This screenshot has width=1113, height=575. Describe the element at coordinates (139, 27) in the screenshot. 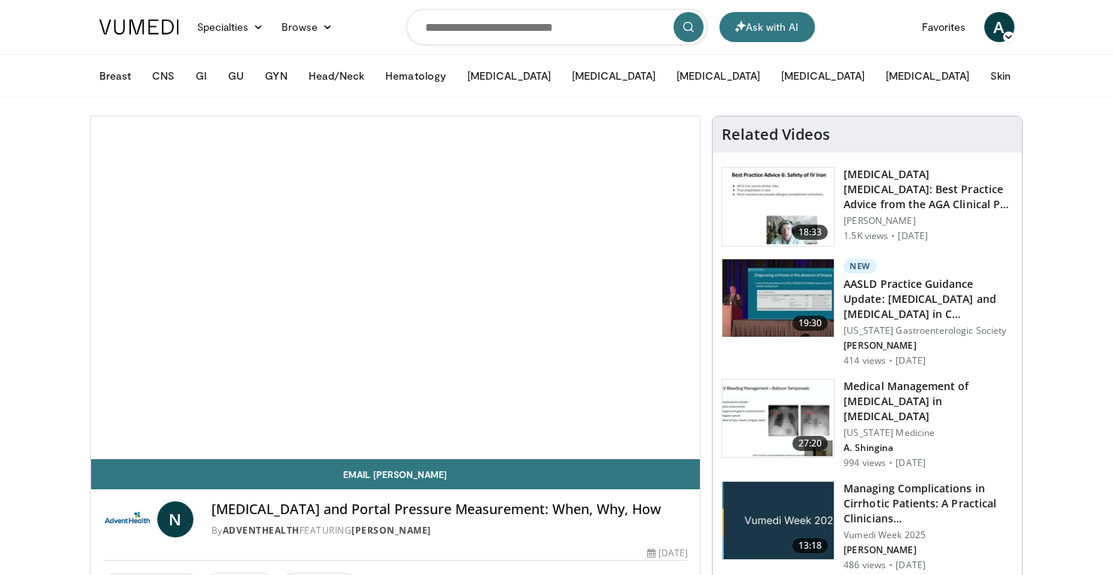

I see `img: VuMedi Logo` at that location.